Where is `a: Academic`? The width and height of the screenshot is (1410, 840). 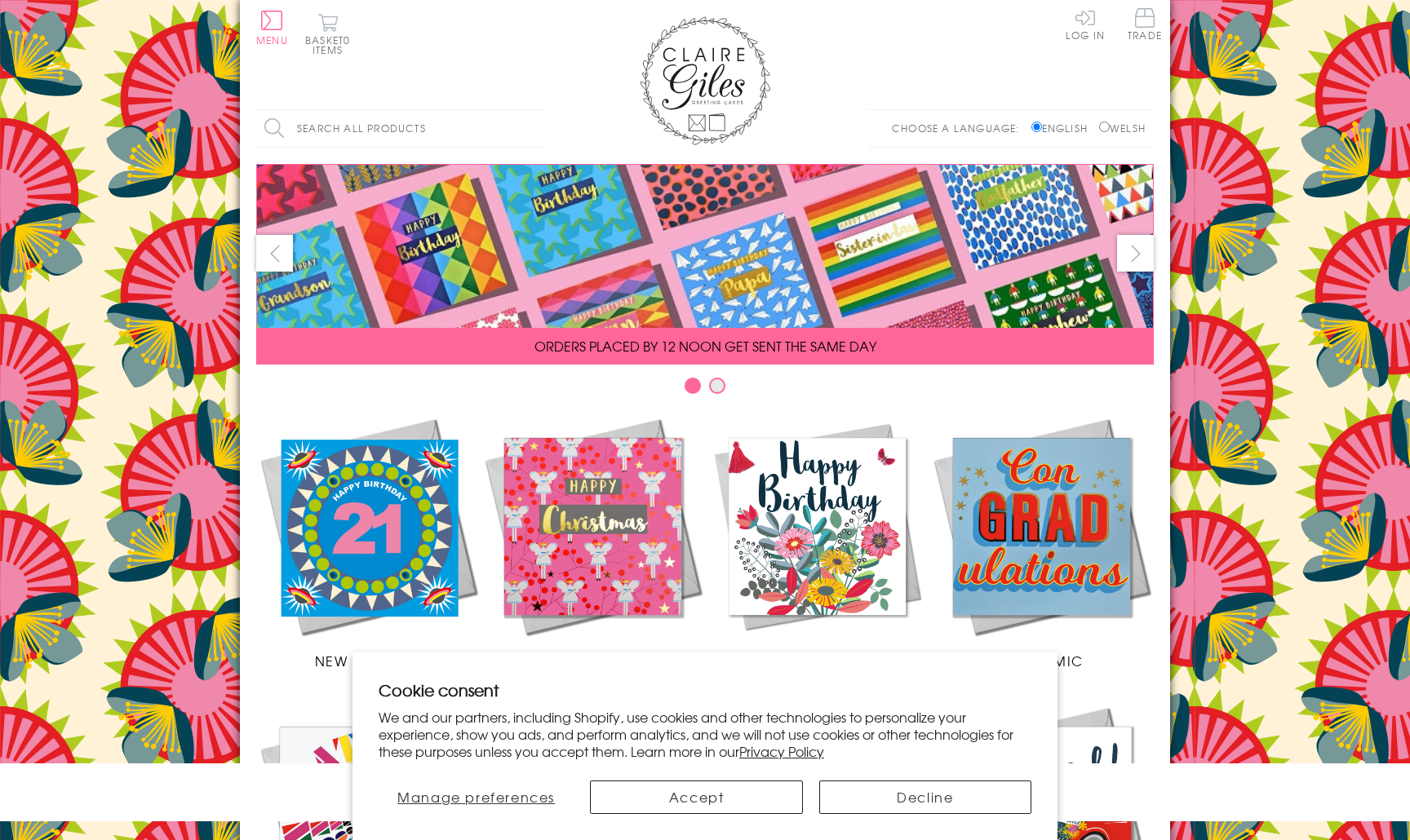
a: Academic is located at coordinates (1042, 542).